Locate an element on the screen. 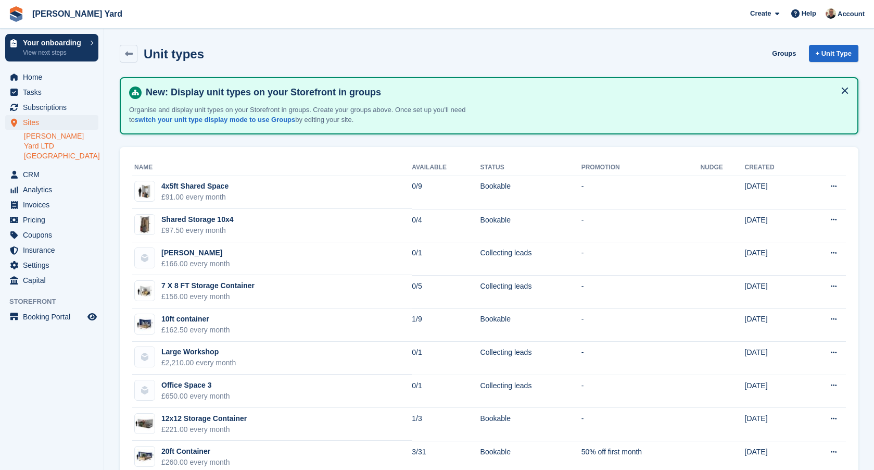 This screenshot has height=470, width=874. h2: Unit types is located at coordinates (174, 54).